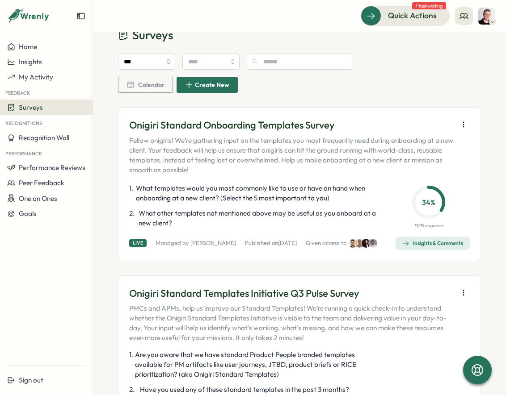 This screenshot has width=506, height=395. What do you see at coordinates (271, 243) in the screenshot?
I see `p: Published on` at bounding box center [271, 243].